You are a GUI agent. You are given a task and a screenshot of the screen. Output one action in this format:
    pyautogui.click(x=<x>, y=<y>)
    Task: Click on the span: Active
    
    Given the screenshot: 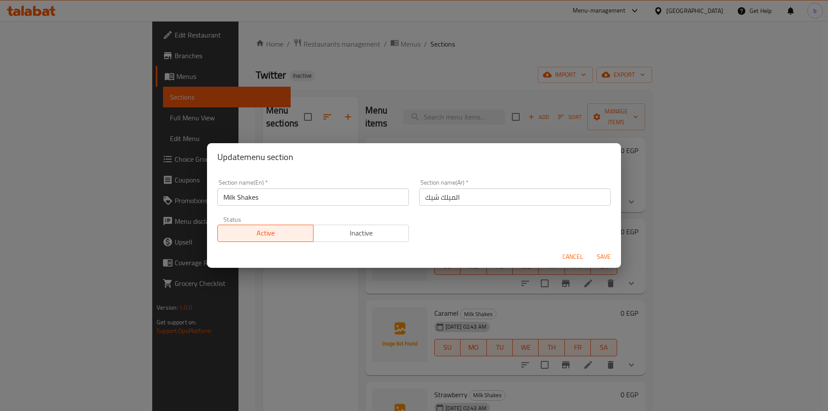 What is the action you would take?
    pyautogui.click(x=266, y=233)
    